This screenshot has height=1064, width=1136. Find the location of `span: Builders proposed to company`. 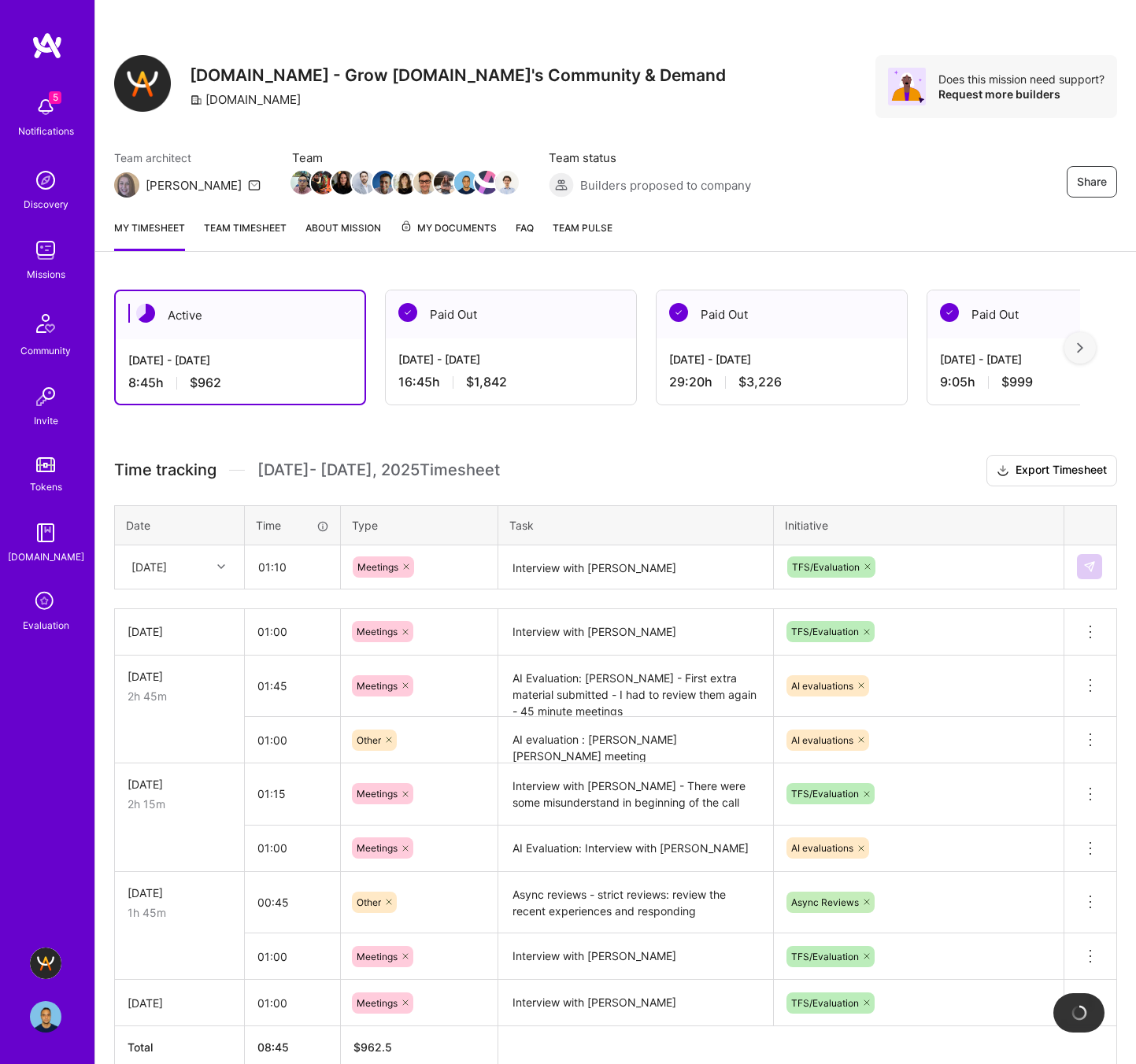

span: Builders proposed to company is located at coordinates (666, 185).